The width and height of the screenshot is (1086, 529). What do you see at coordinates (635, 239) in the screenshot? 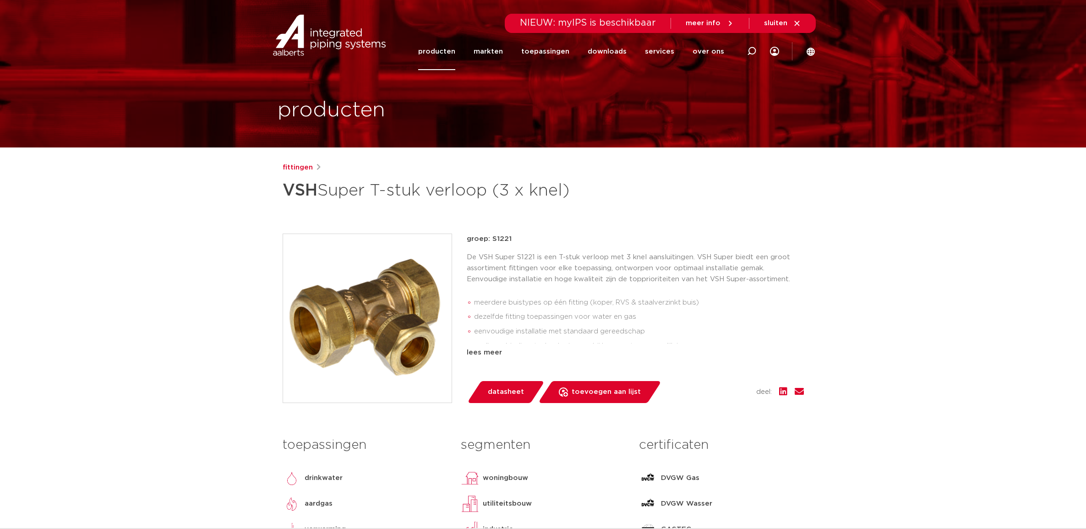
I see `p: groep: S1221` at bounding box center [635, 239].